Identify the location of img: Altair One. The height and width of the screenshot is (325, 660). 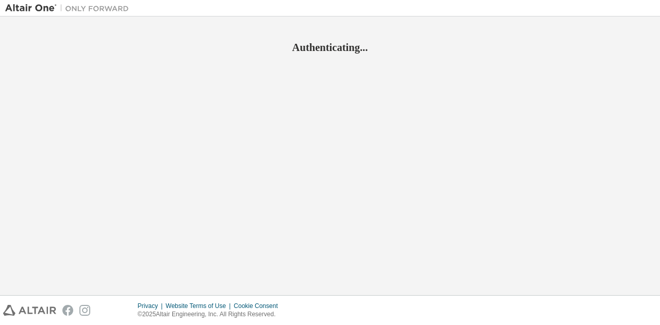
(70, 8).